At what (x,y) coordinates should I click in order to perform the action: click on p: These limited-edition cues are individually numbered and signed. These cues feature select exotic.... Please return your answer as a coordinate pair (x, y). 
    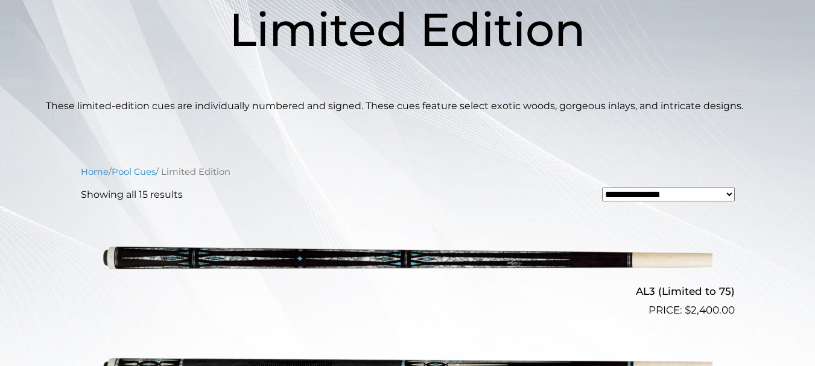
    Looking at the image, I should click on (408, 106).